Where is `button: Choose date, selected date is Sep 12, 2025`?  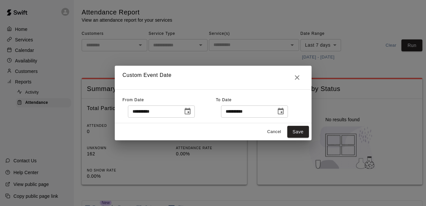 button: Choose date, selected date is Sep 12, 2025 is located at coordinates (281, 111).